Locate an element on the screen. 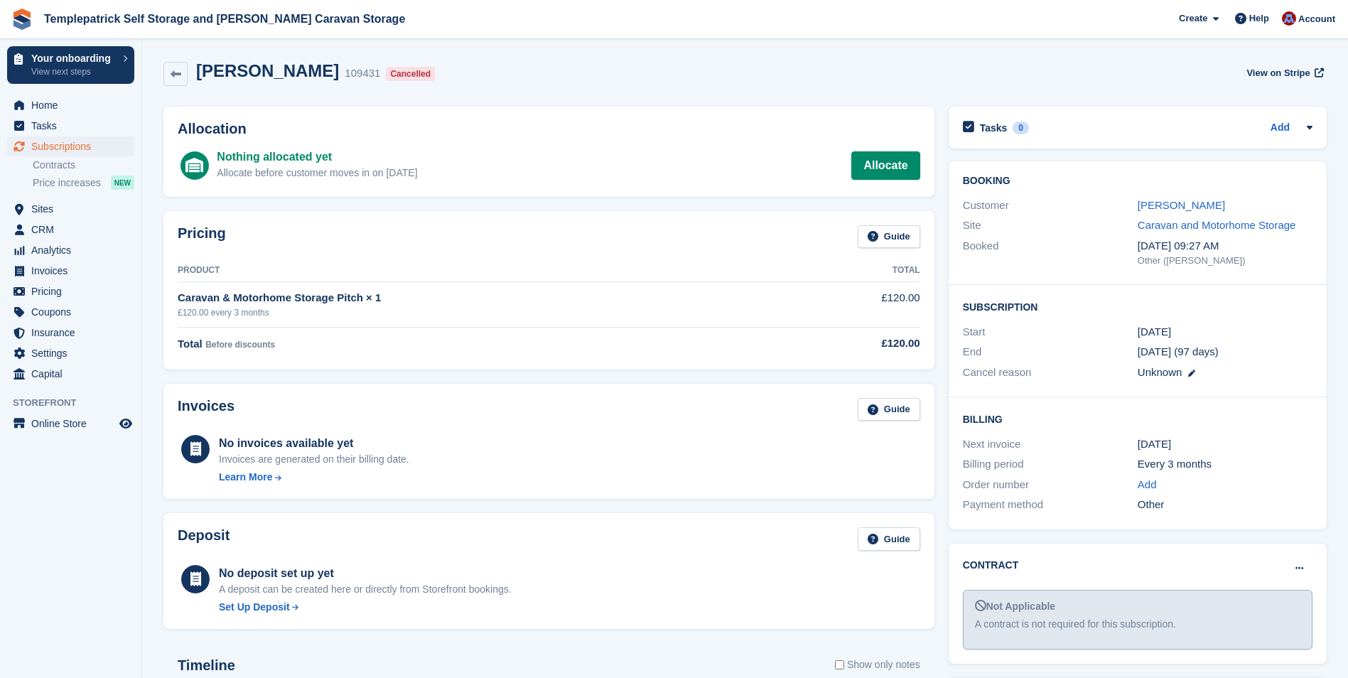  td: £120.00 is located at coordinates (860, 304).